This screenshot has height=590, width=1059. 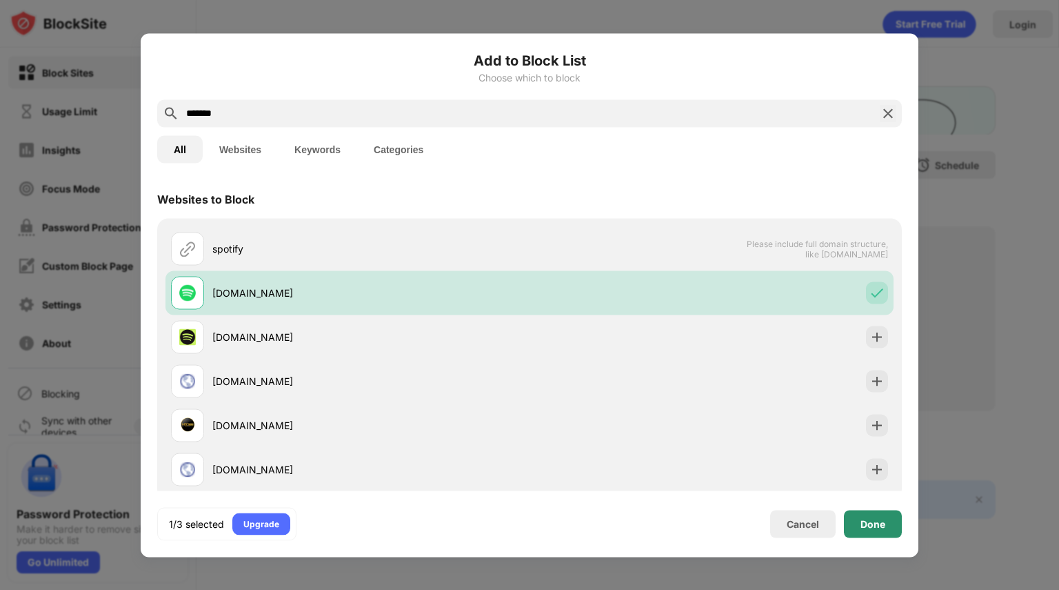 What do you see at coordinates (188, 248) in the screenshot?
I see `img: url.svg` at bounding box center [188, 248].